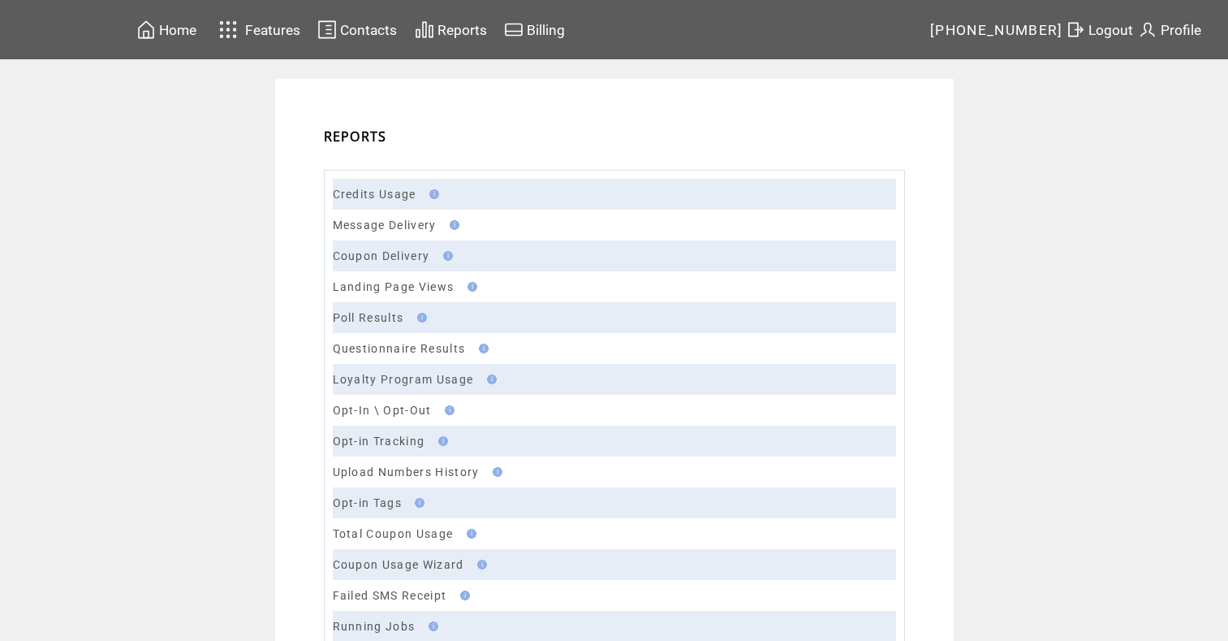 The width and height of the screenshot is (1228, 641). What do you see at coordinates (425, 29) in the screenshot?
I see `img: chart.svg` at bounding box center [425, 29].